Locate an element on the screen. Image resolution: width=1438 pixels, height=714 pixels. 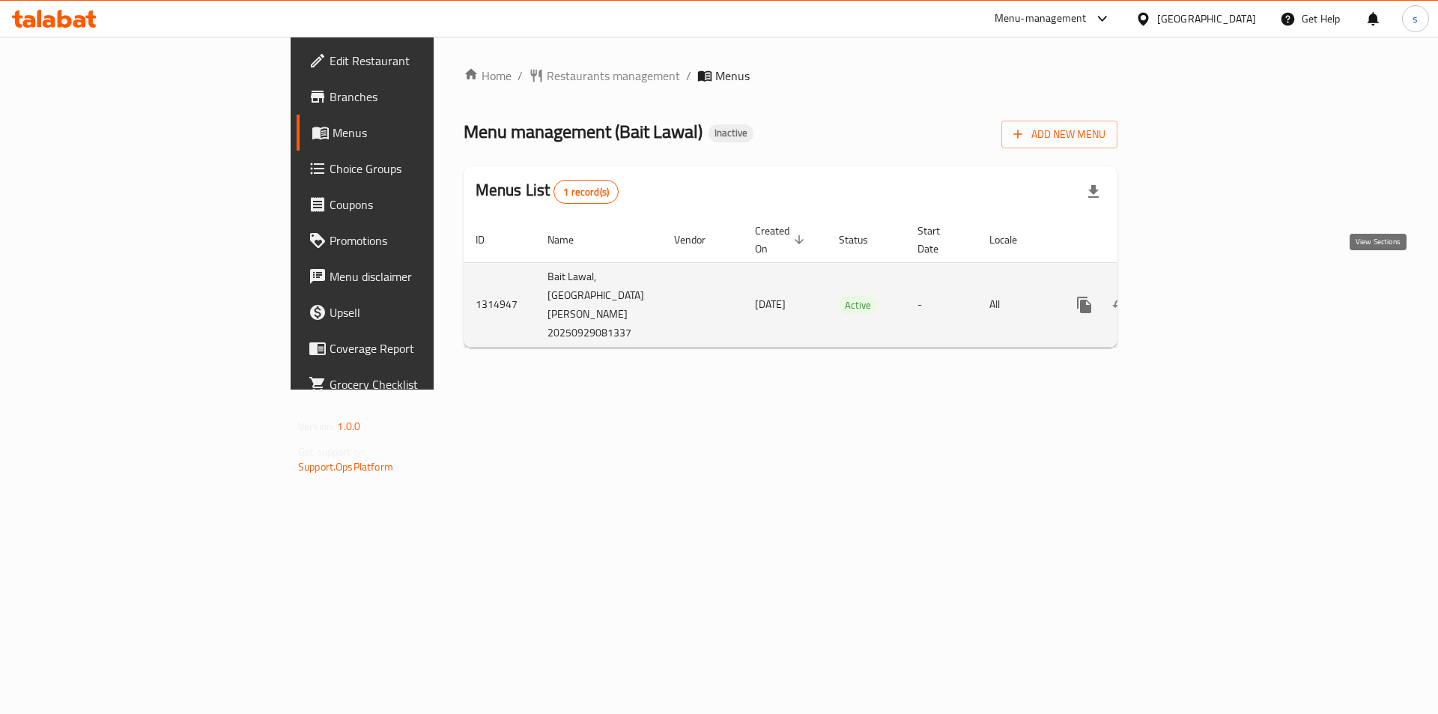
span: Coverage Report is located at coordinates (424, 348).